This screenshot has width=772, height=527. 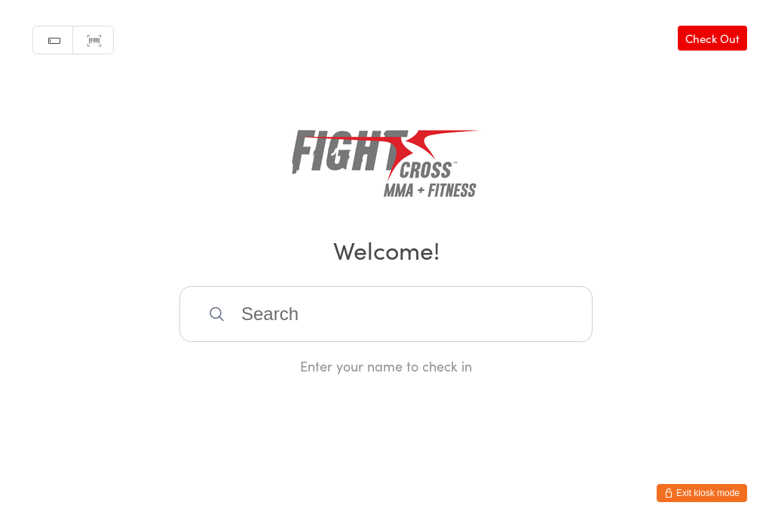 What do you see at coordinates (386, 249) in the screenshot?
I see `h2: Welcome!` at bounding box center [386, 249].